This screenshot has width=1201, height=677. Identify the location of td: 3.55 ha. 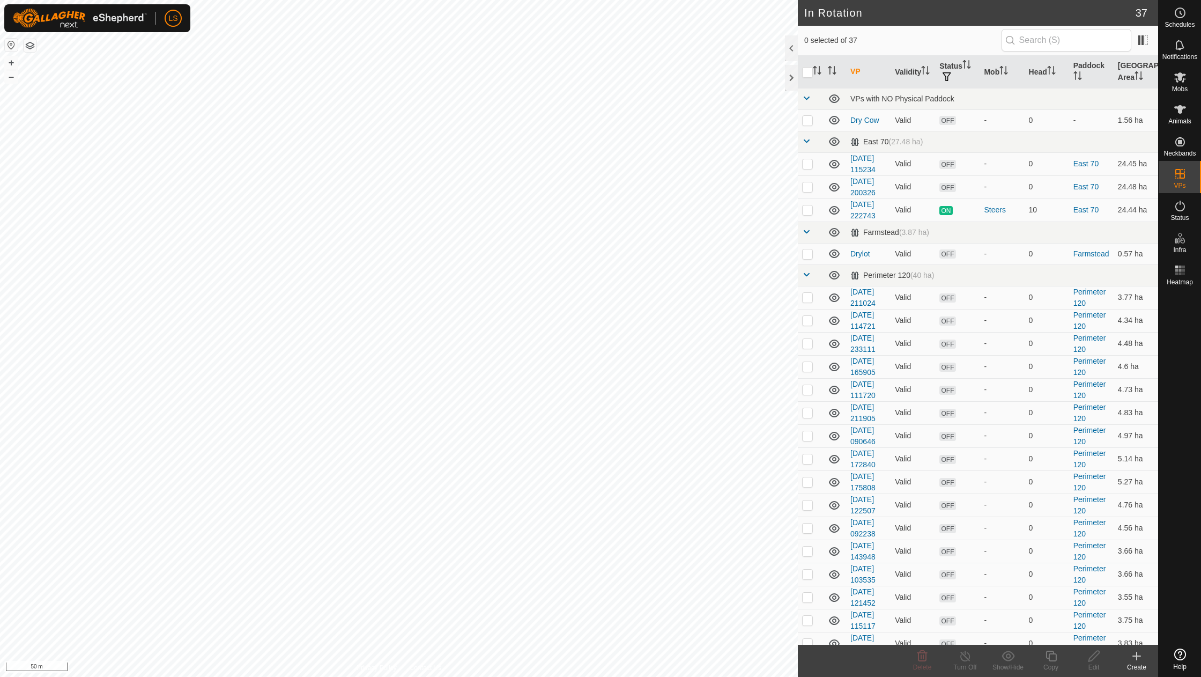
(1135, 597).